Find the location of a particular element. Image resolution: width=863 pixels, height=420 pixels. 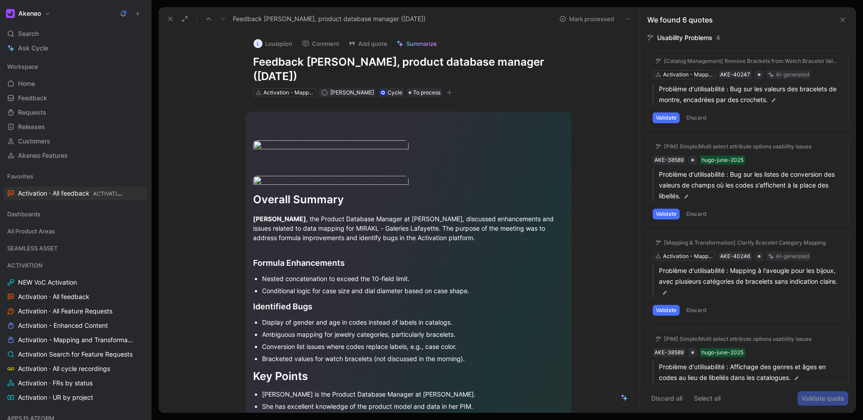

span: Releases is located at coordinates (31, 127).